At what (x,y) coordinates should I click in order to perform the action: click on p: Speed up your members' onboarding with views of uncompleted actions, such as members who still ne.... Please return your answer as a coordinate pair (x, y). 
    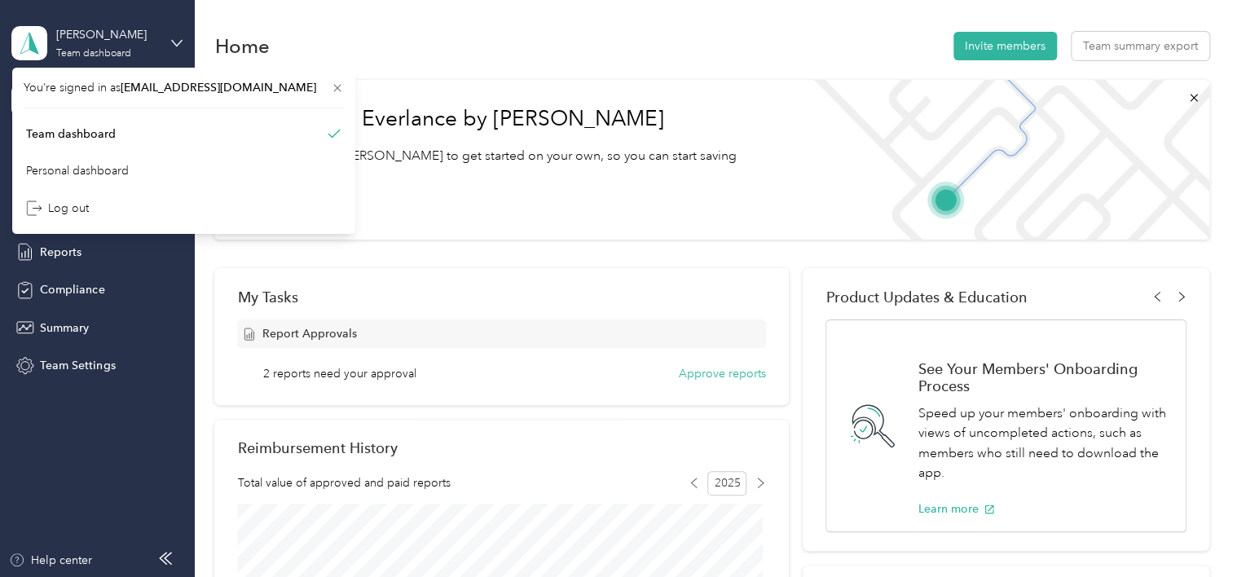
    Looking at the image, I should click on (1042, 443).